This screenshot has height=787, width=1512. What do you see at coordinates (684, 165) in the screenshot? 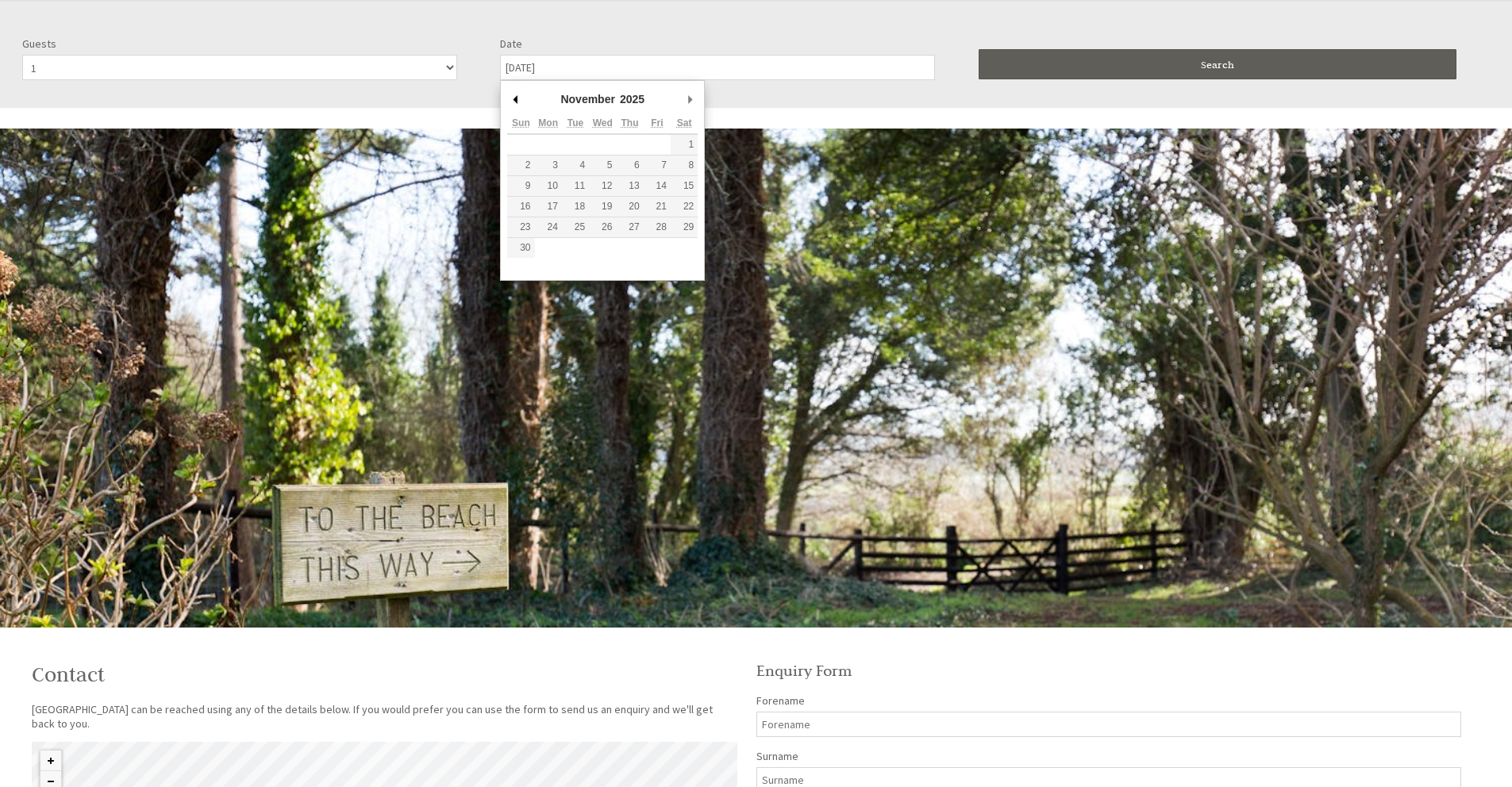
I see `button: 8` at bounding box center [684, 165].